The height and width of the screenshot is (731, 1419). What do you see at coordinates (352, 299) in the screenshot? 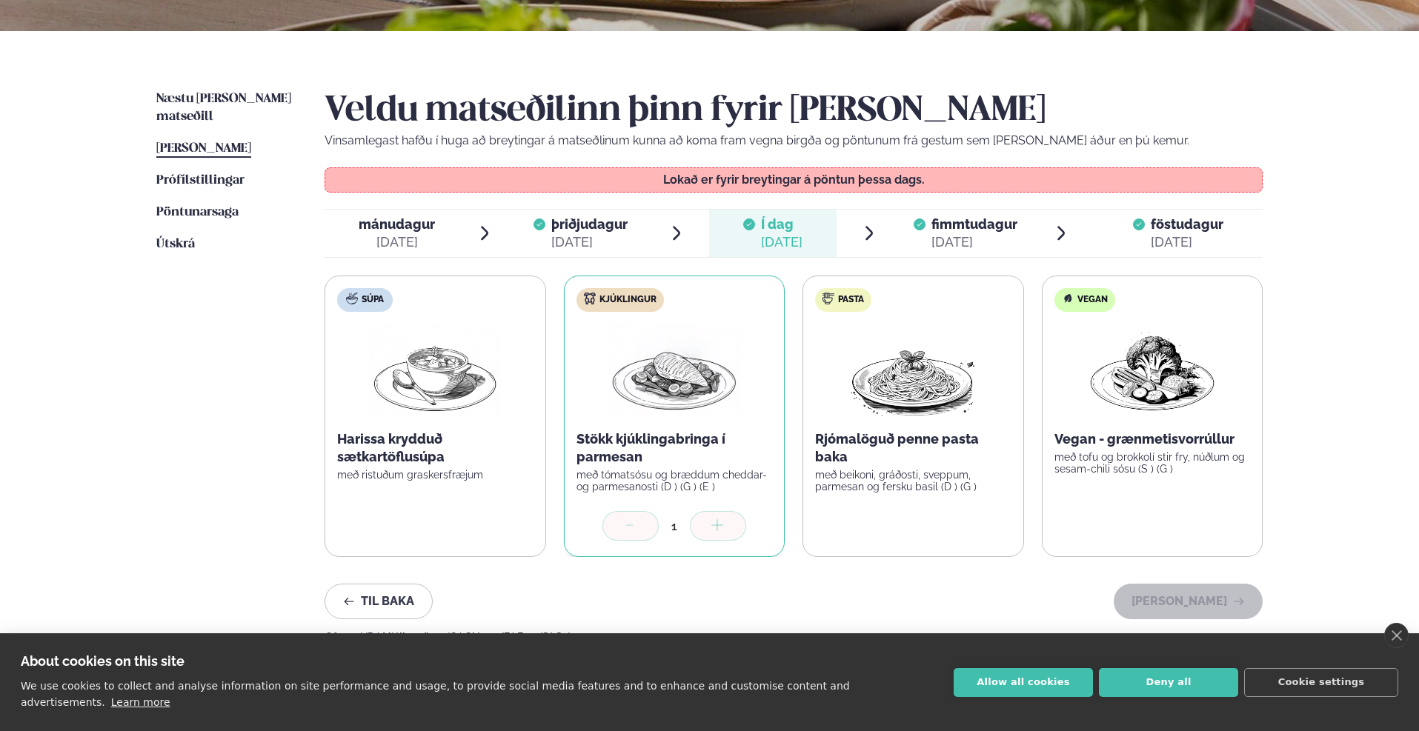
I see `img: soup.svg` at bounding box center [352, 299].